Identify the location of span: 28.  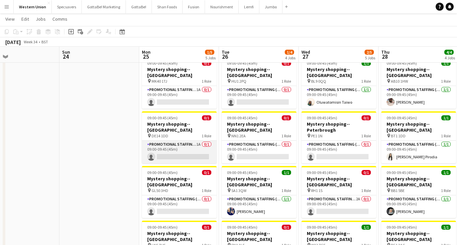
(385, 56).